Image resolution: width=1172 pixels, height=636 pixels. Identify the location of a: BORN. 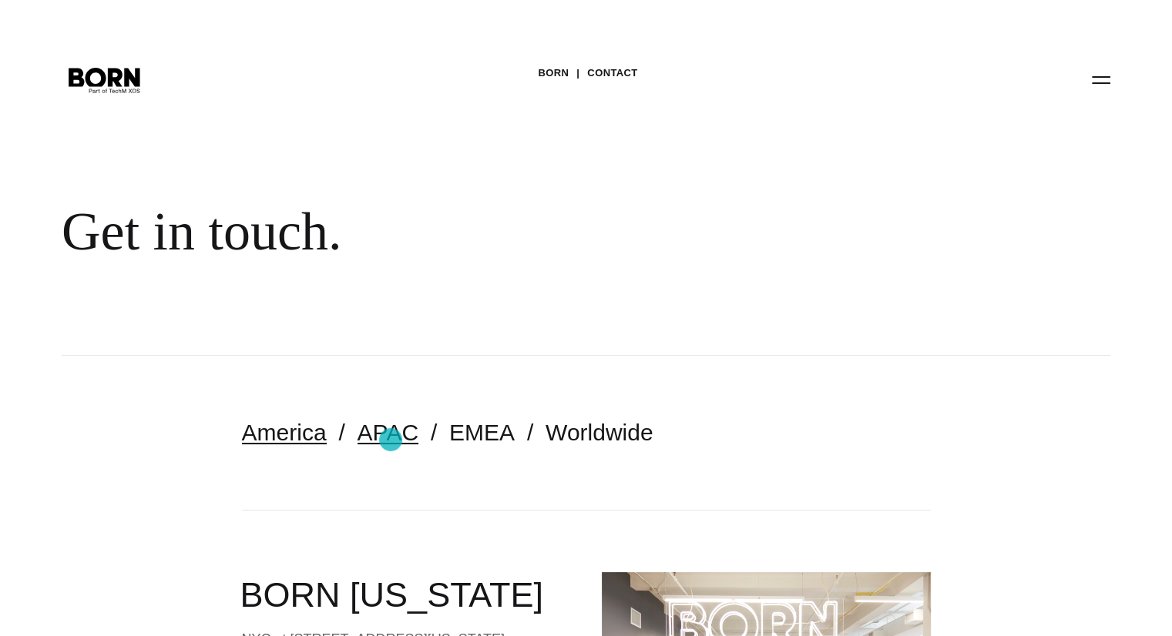
(553, 73).